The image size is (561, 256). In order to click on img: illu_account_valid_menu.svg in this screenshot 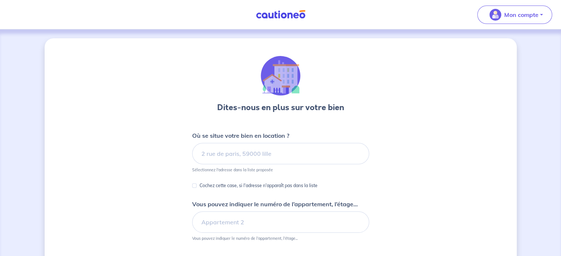, I will do `click(496, 15)`.